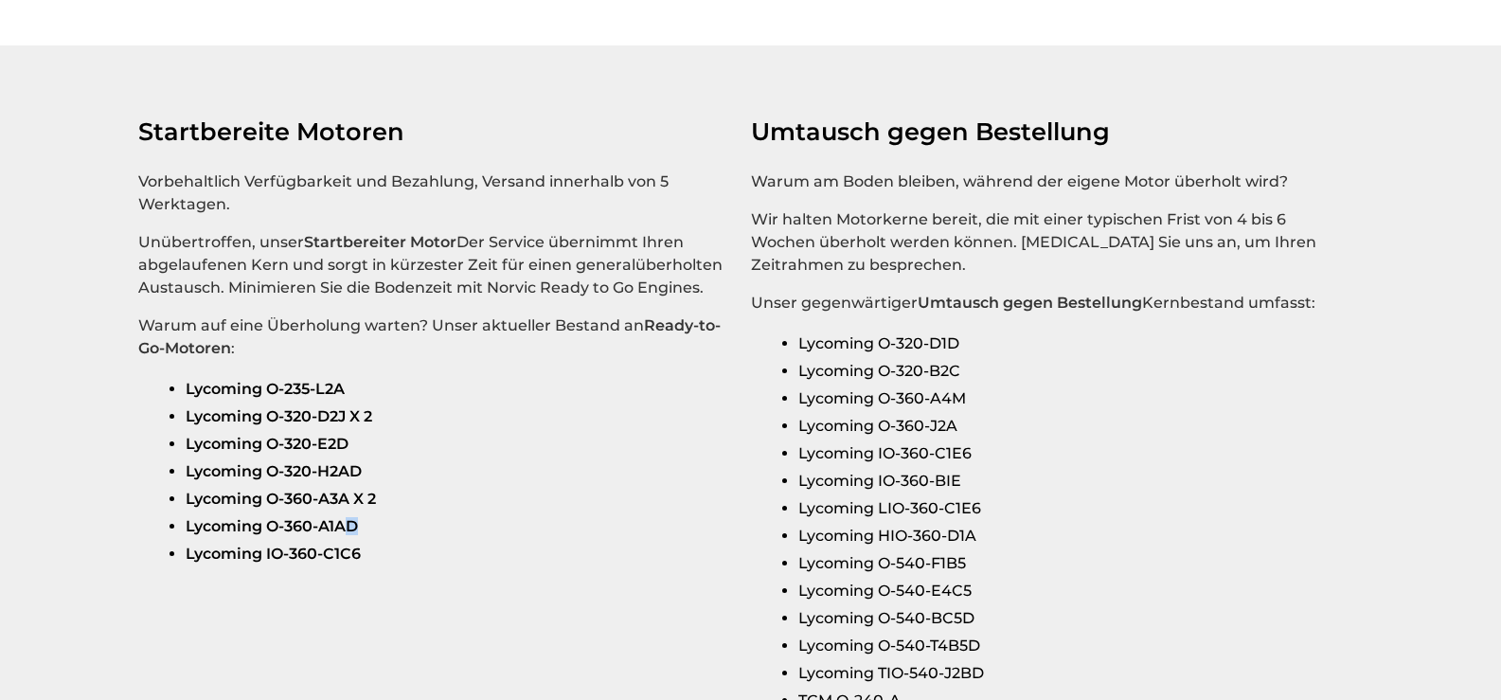 This screenshot has width=1501, height=700. I want to click on li: Lycoming O-540-BC5D, so click(1073, 617).